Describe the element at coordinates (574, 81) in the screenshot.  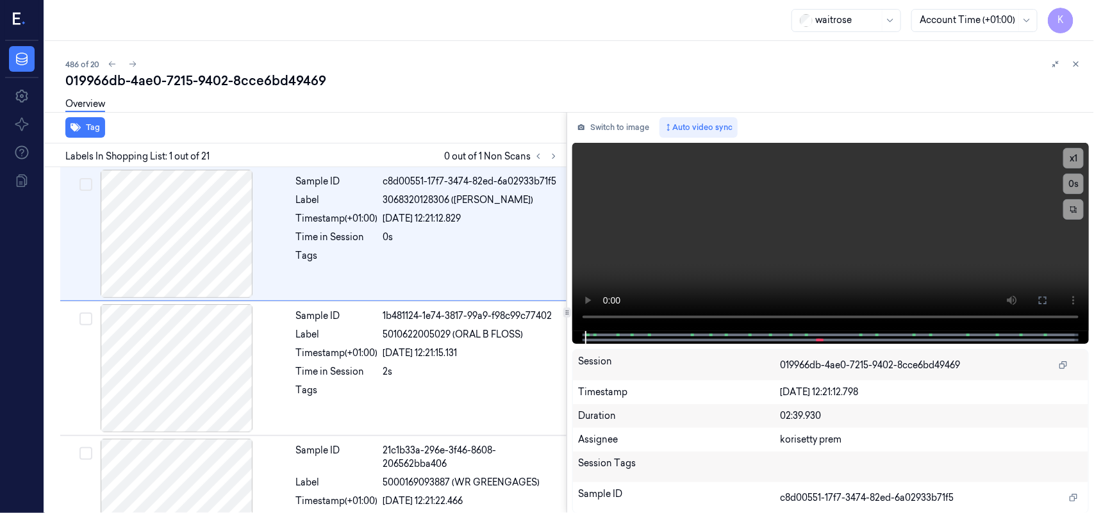
I see `div: 019966db-4ae0-7215-9402-8cce6bd49469` at that location.